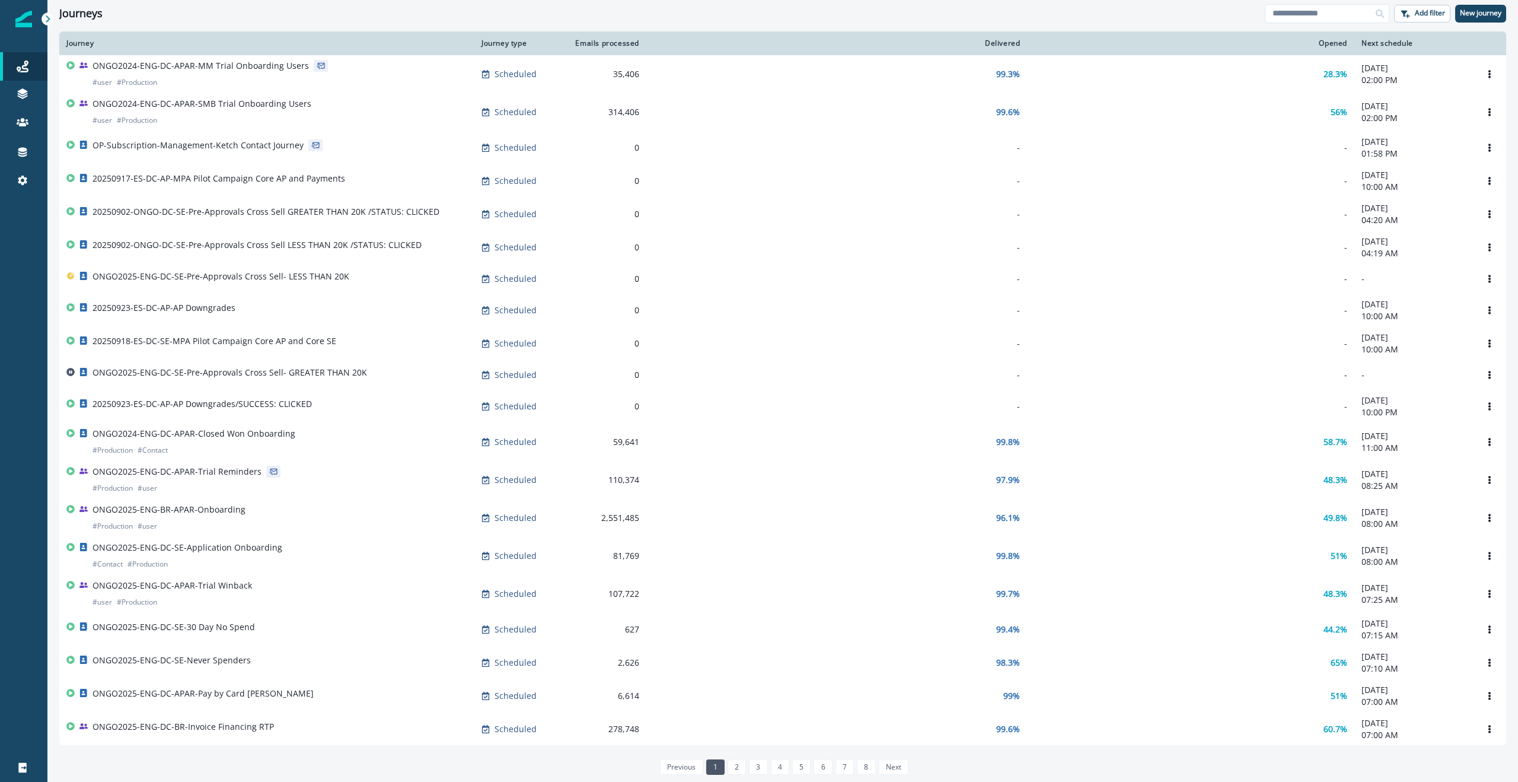  I want to click on button: Add filter, so click(1422, 14).